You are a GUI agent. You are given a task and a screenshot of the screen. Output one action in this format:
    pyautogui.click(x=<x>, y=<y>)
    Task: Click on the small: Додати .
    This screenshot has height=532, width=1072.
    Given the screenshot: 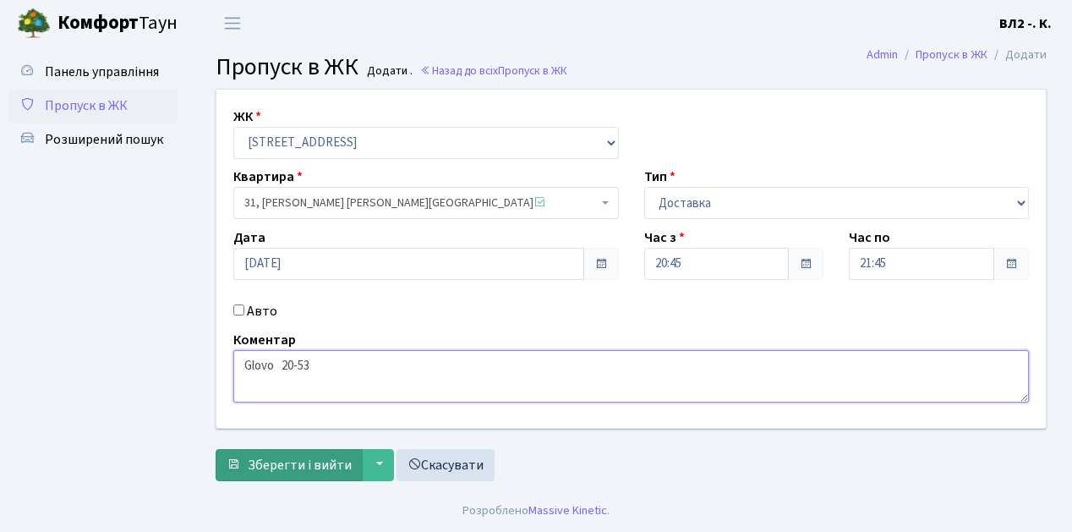 What is the action you would take?
    pyautogui.click(x=388, y=71)
    